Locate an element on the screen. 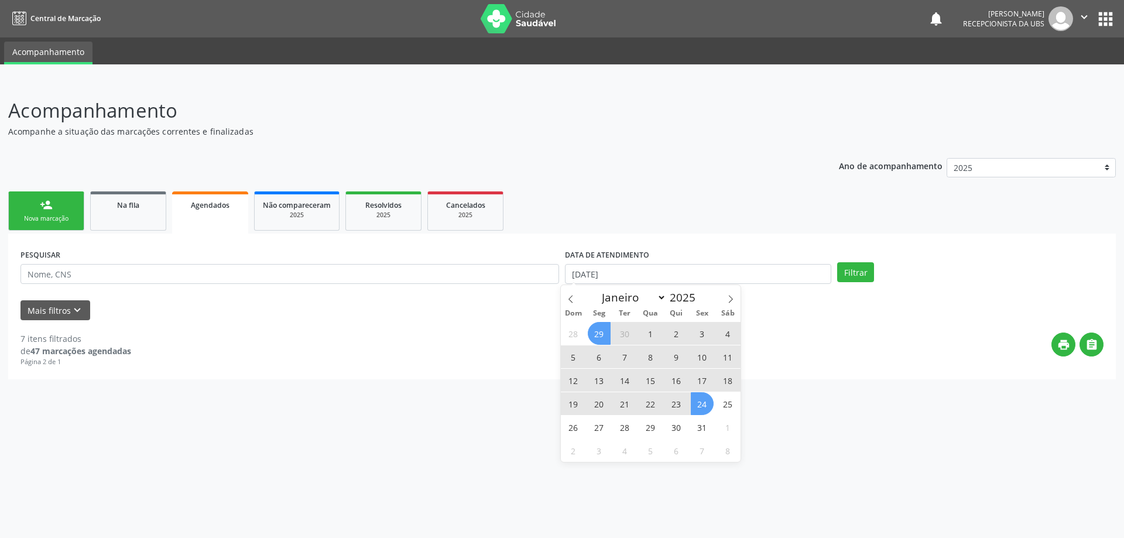 This screenshot has height=538, width=1124. button: print is located at coordinates (1063, 344).